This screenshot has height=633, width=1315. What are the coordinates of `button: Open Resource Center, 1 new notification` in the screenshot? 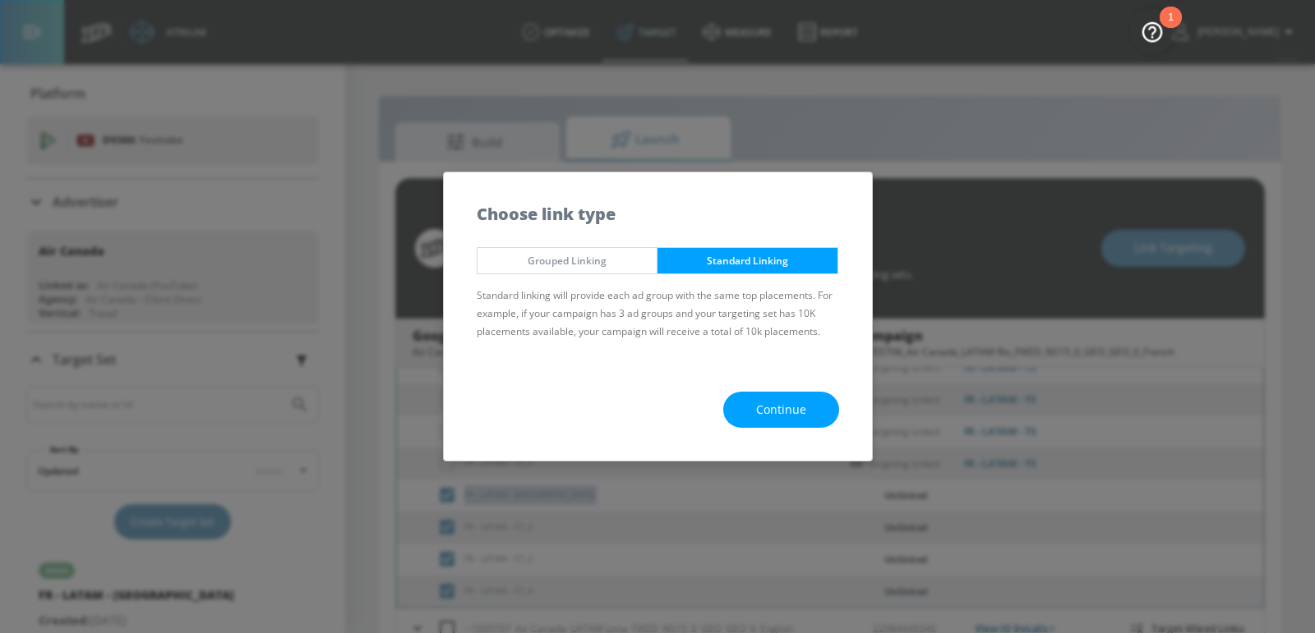 It's located at (1152, 31).